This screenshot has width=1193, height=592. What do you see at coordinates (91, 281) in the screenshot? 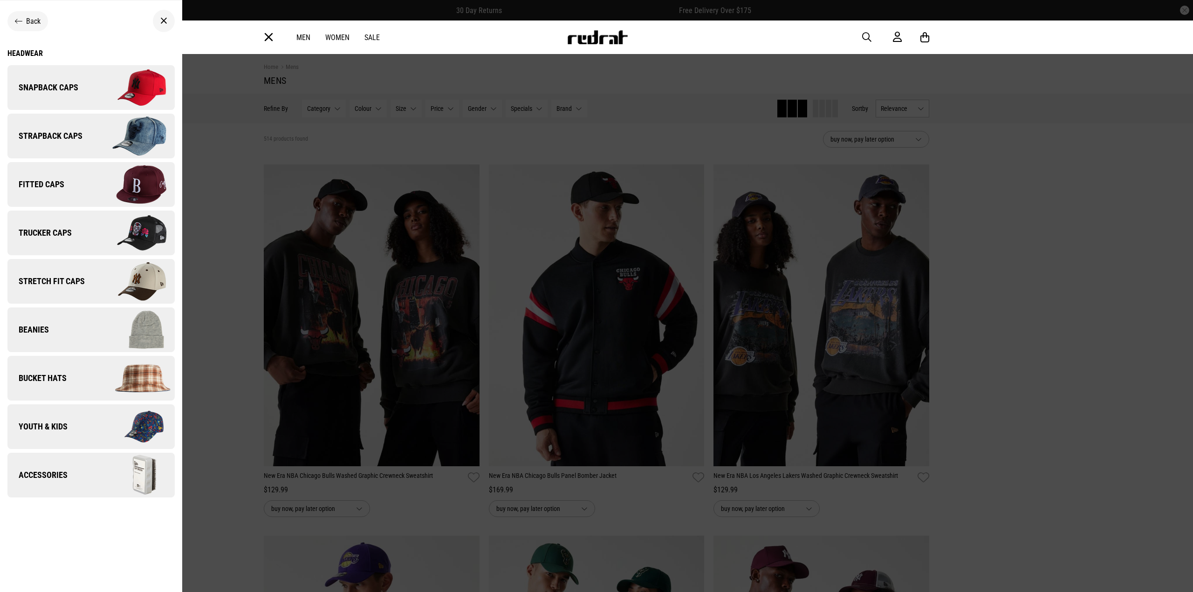
I see `a: Stretch Fit Caps Company` at bounding box center [91, 281].